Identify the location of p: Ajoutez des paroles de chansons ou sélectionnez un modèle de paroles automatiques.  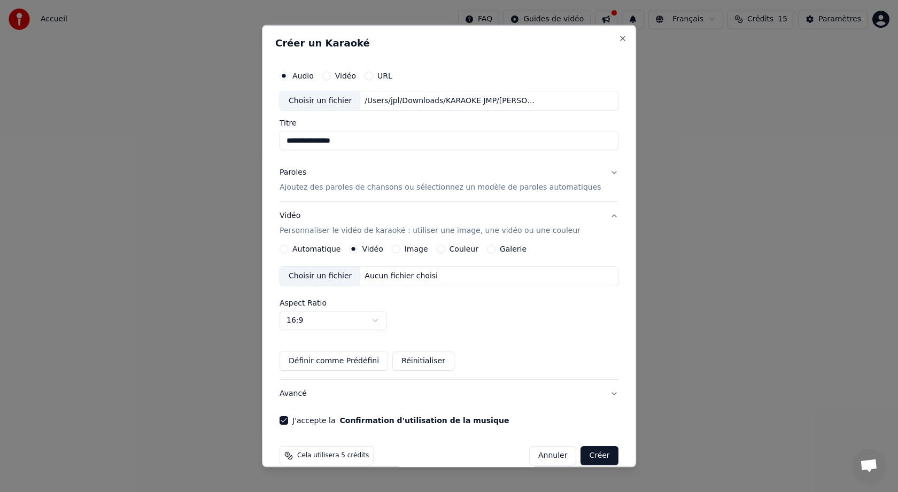
(441, 188).